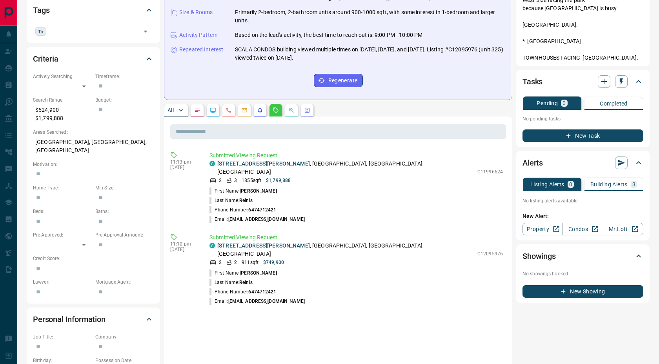 The image size is (659, 364). What do you see at coordinates (62, 282) in the screenshot?
I see `p: Lawyer:` at bounding box center [62, 282].